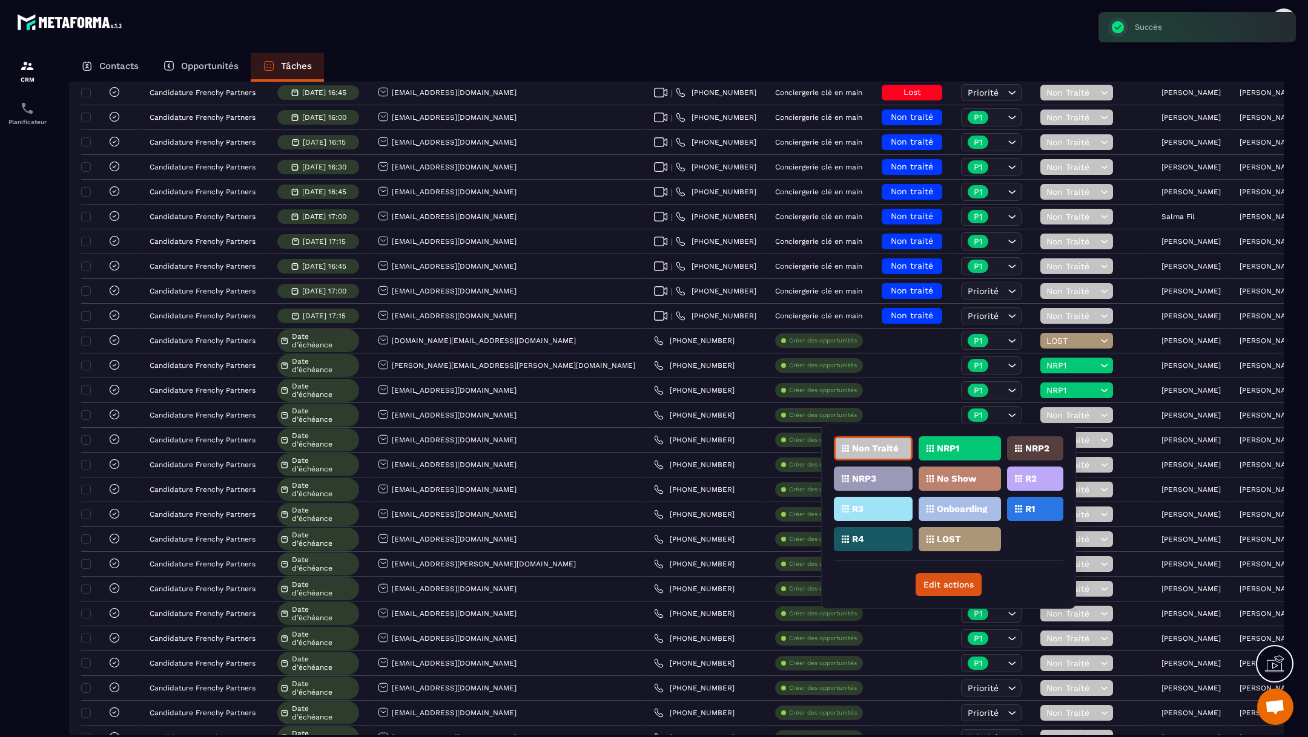 This screenshot has width=1308, height=737. Describe the element at coordinates (287, 67) in the screenshot. I see `a: Tâches` at that location.